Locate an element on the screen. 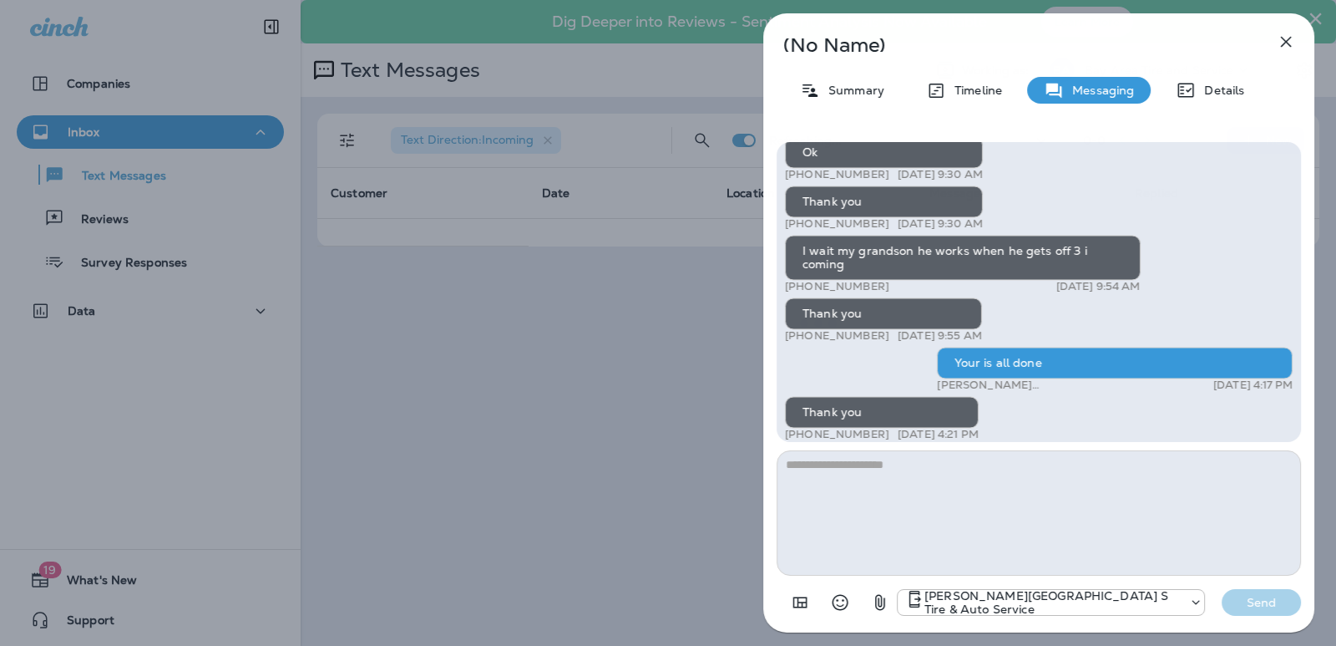 The height and width of the screenshot is (646, 1336). div: I wait my grandson he works when he gets off 3 i coming is located at coordinates (963, 257).